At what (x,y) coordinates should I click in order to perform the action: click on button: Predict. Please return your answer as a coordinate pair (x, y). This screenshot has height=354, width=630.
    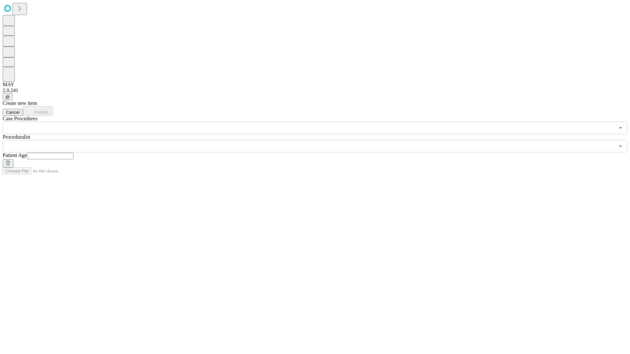
    Looking at the image, I should click on (38, 111).